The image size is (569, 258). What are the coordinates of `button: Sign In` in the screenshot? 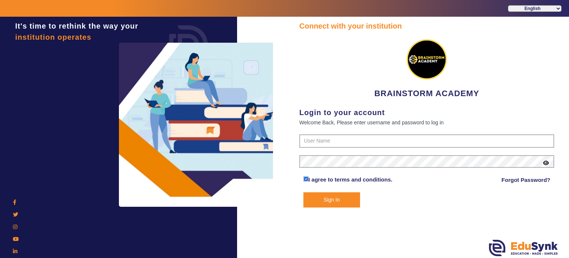 It's located at (332, 199).